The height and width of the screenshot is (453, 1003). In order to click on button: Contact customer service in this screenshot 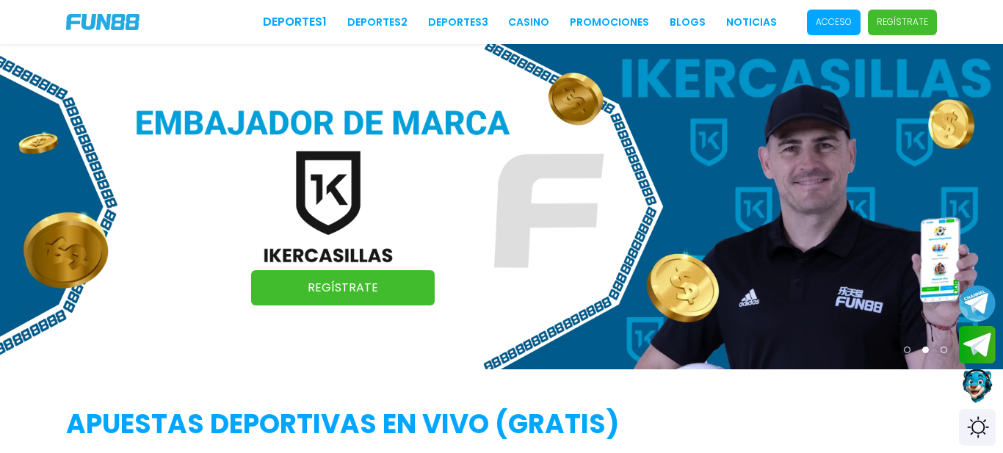, I will do `click(978, 386)`.